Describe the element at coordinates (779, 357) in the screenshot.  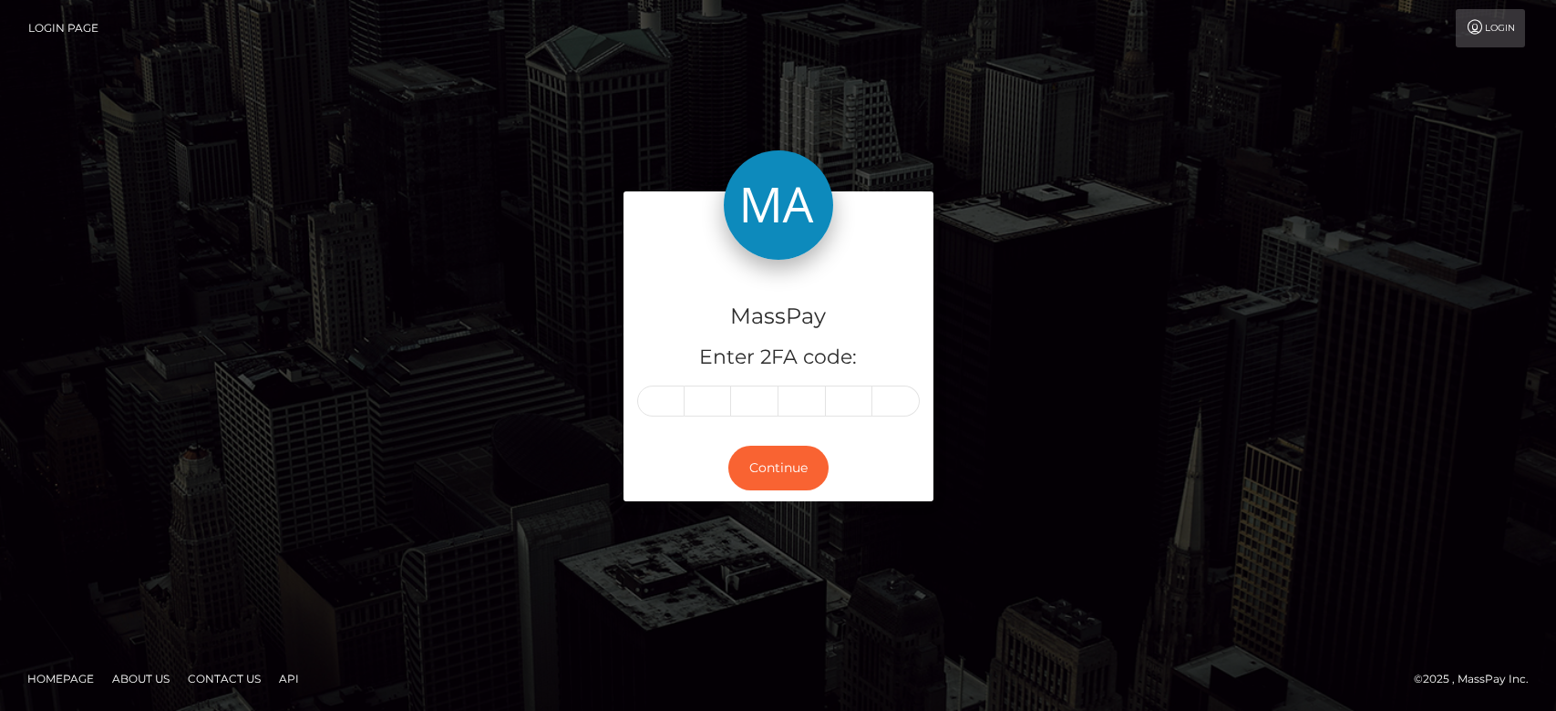
I see `h5: Enter 2FA code:` at that location.